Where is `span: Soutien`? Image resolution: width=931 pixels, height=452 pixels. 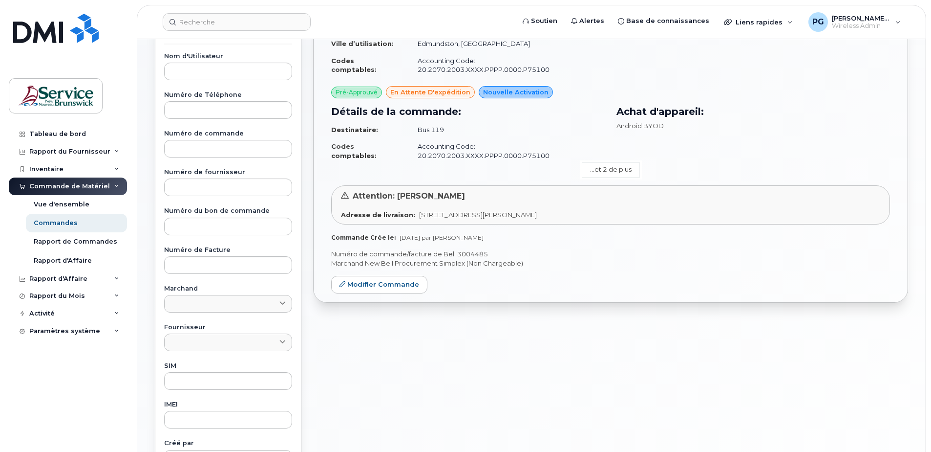
span: Soutien is located at coordinates (544, 21).